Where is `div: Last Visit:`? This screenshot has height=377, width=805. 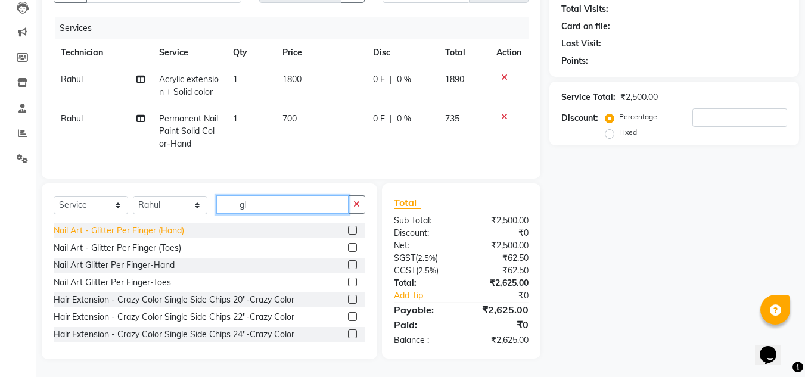
div: Last Visit: is located at coordinates (581, 44).